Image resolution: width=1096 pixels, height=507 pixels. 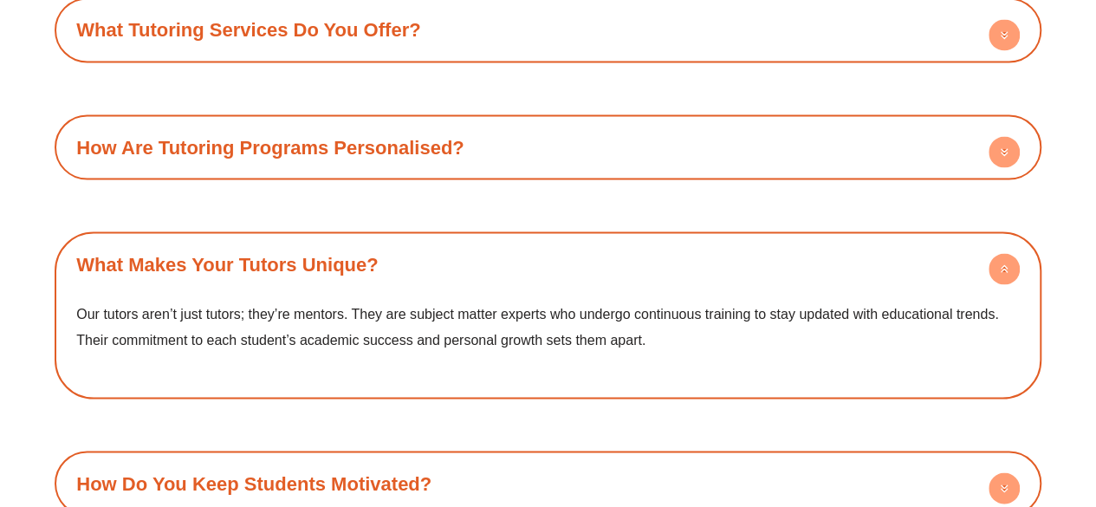 What do you see at coordinates (269, 146) in the screenshot?
I see `a: How Are Tutoring Programs Personalised?` at bounding box center [269, 146].